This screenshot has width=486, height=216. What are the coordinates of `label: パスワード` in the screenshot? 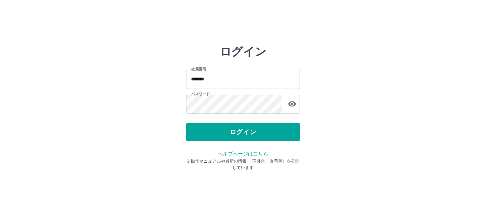 It's located at (200, 94).